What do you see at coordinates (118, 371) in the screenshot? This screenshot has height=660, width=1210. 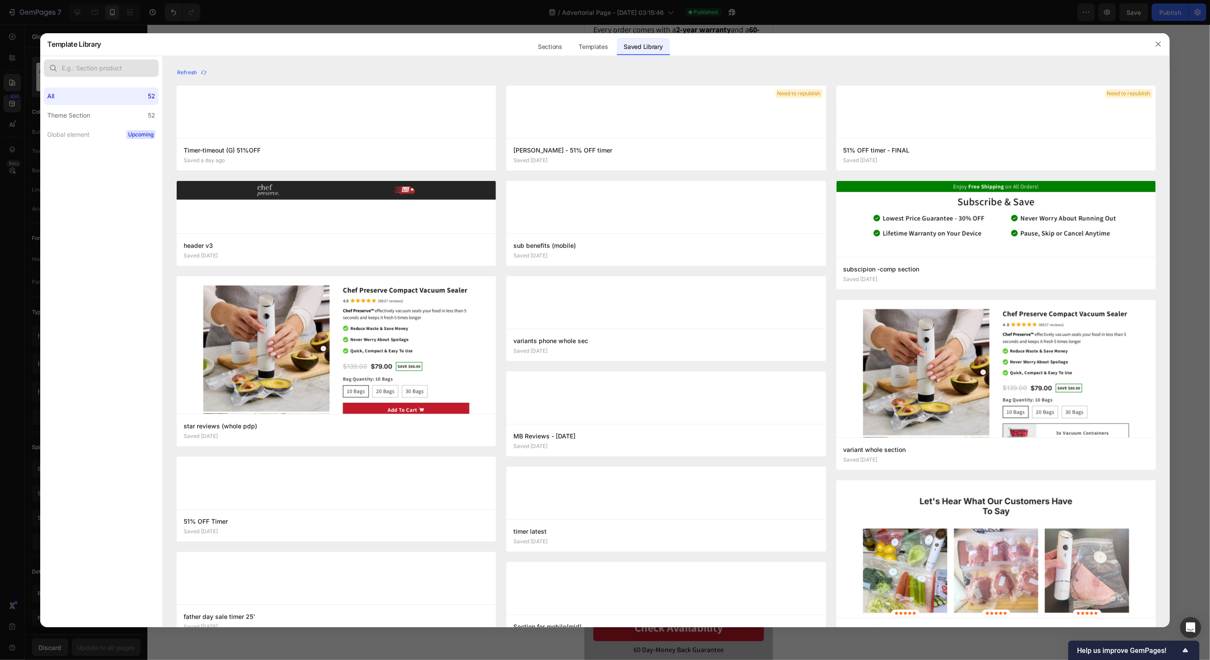 I see `strong: FREE` at bounding box center [118, 371].